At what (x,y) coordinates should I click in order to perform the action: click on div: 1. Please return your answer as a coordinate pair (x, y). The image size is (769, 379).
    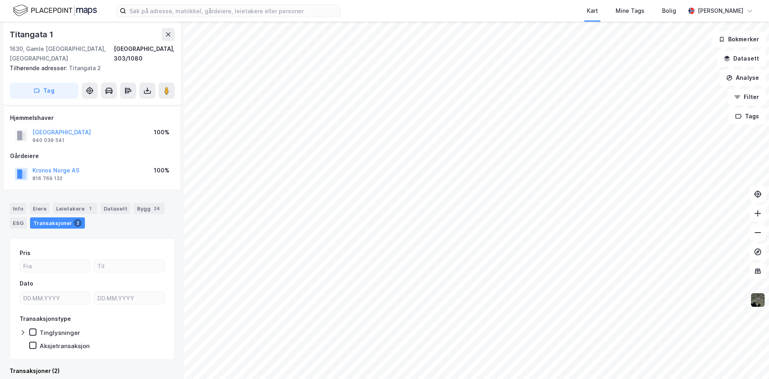
    Looking at the image, I should click on (90, 208).